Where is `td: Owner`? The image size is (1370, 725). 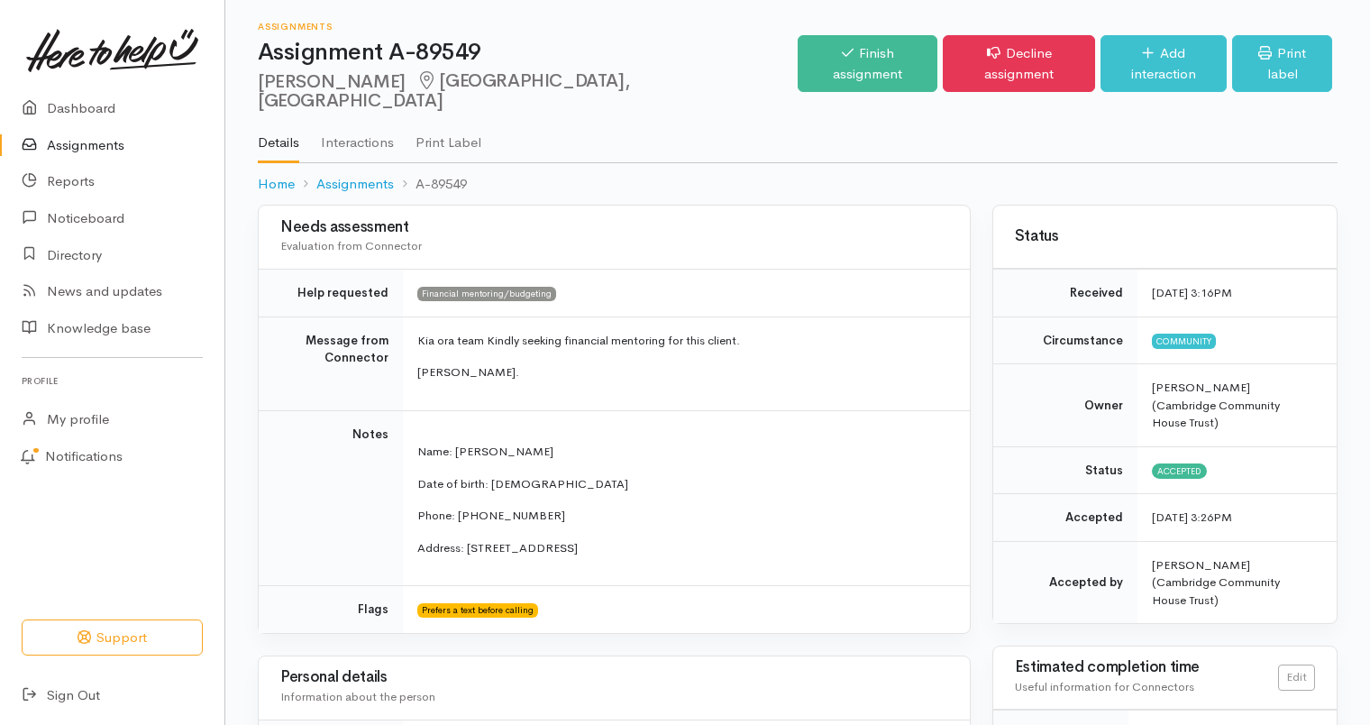
td: Owner is located at coordinates (1065, 406).